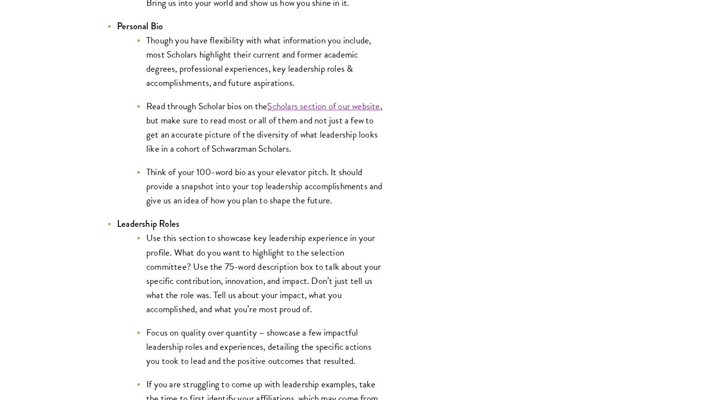 Image resolution: width=702 pixels, height=400 pixels. Describe the element at coordinates (261, 127) in the screenshot. I see `li: Read through Scholar bios on the , but make sure to read most or all of them and not just a few t...` at that location.